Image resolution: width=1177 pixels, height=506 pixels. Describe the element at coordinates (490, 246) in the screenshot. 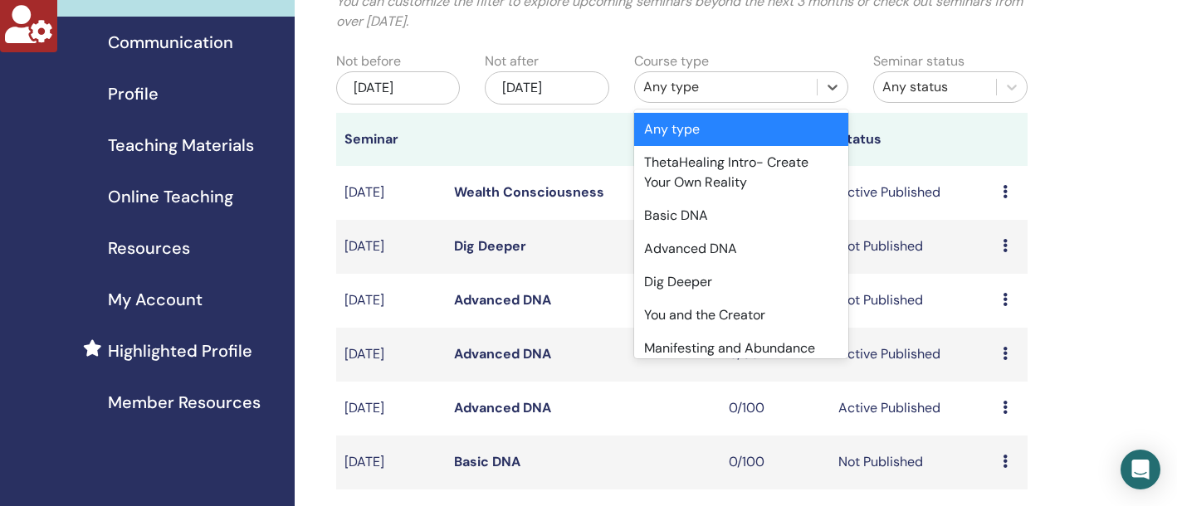

I see `a: Dig Deeper` at that location.